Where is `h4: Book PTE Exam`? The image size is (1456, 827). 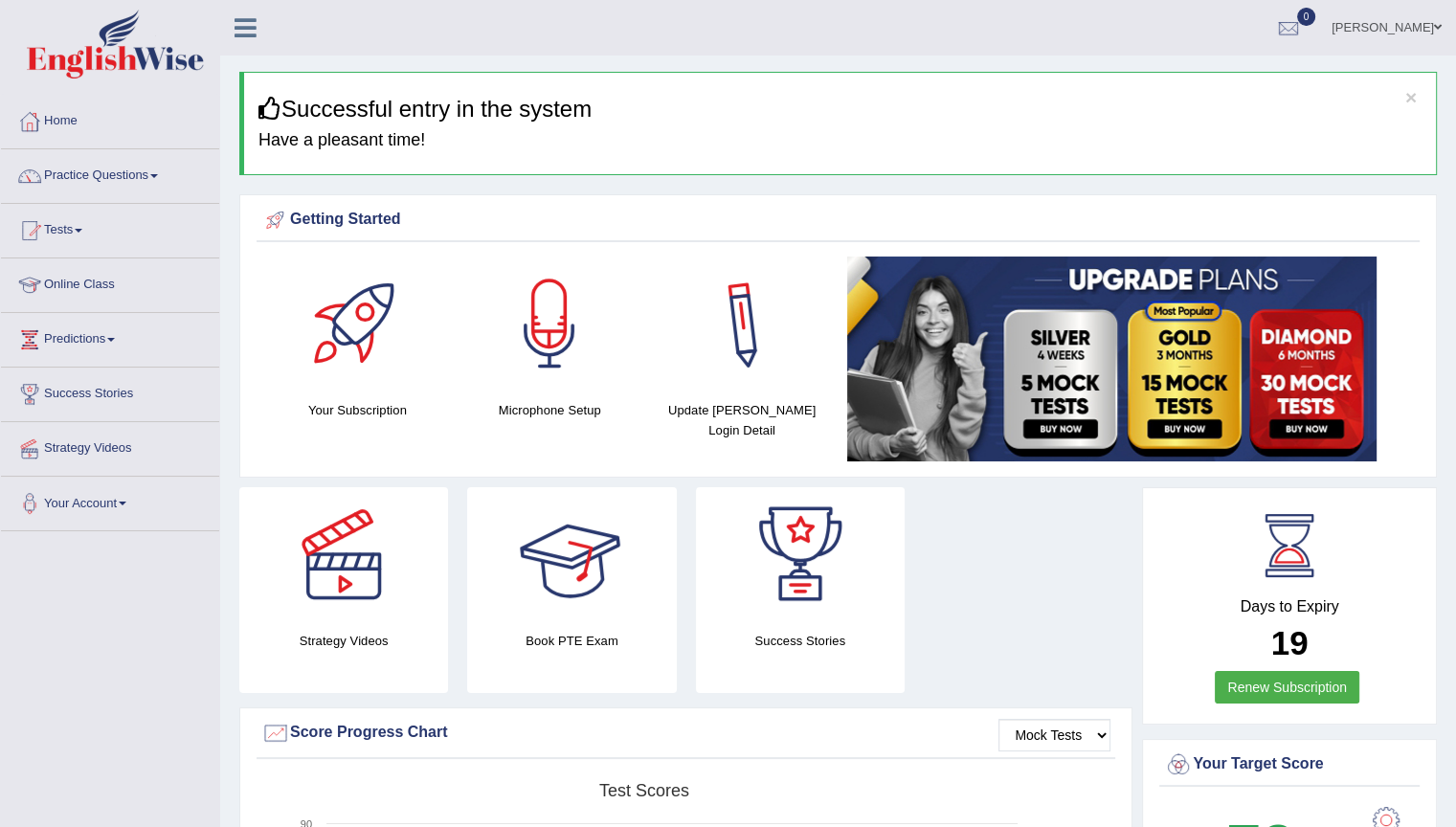 h4: Book PTE Exam is located at coordinates (572, 640).